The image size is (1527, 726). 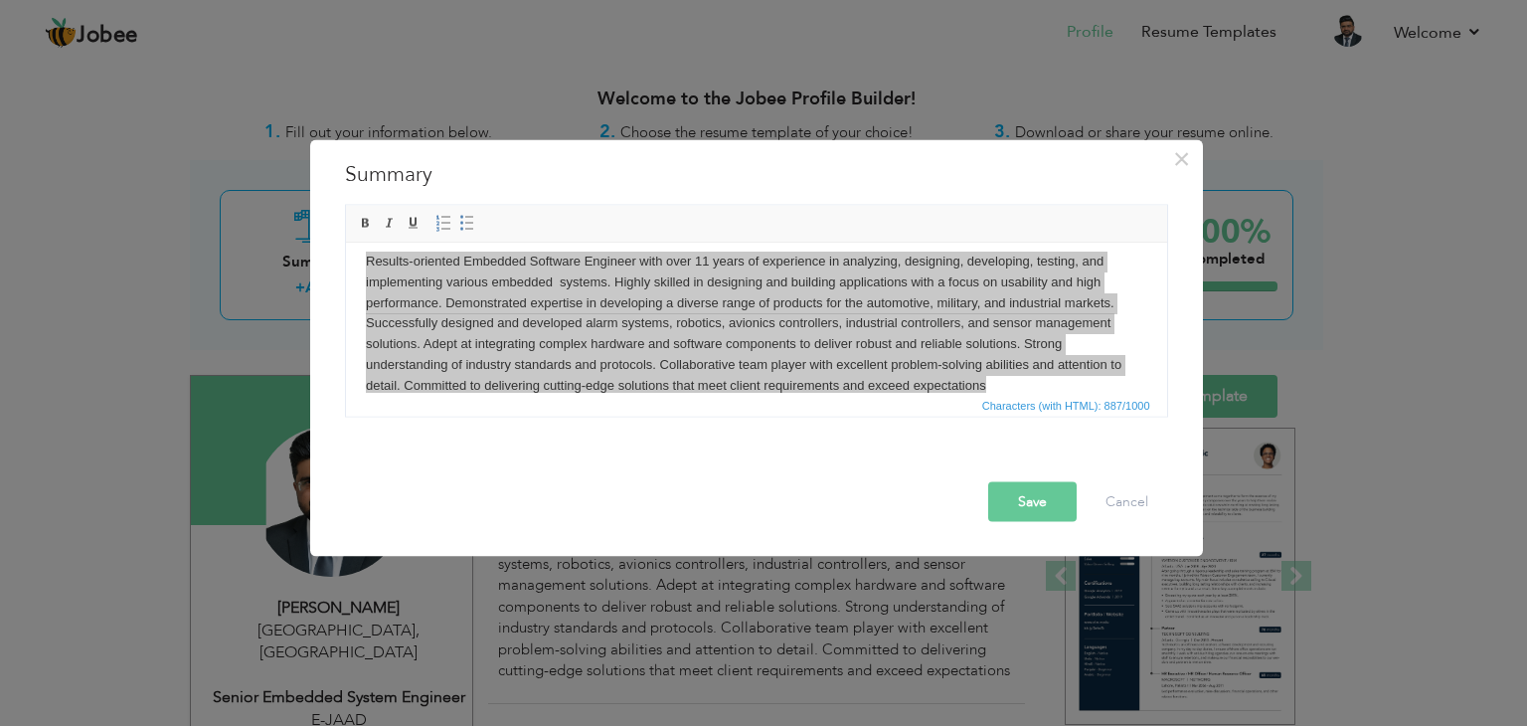 What do you see at coordinates (390, 224) in the screenshot?
I see `a: Italic` at bounding box center [390, 224].